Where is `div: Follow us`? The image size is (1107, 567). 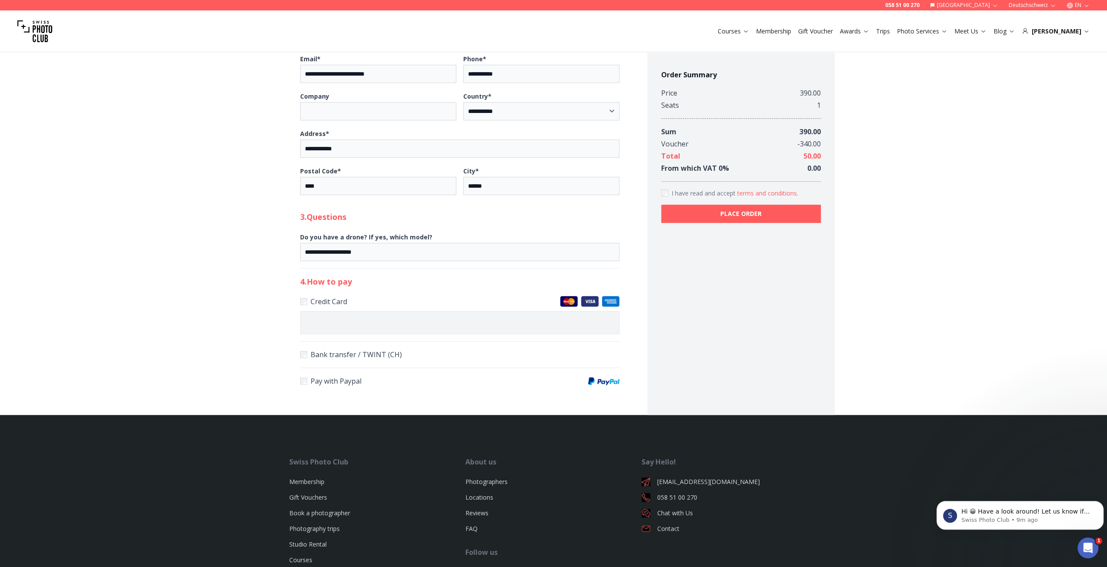 div: Follow us is located at coordinates (553, 553).